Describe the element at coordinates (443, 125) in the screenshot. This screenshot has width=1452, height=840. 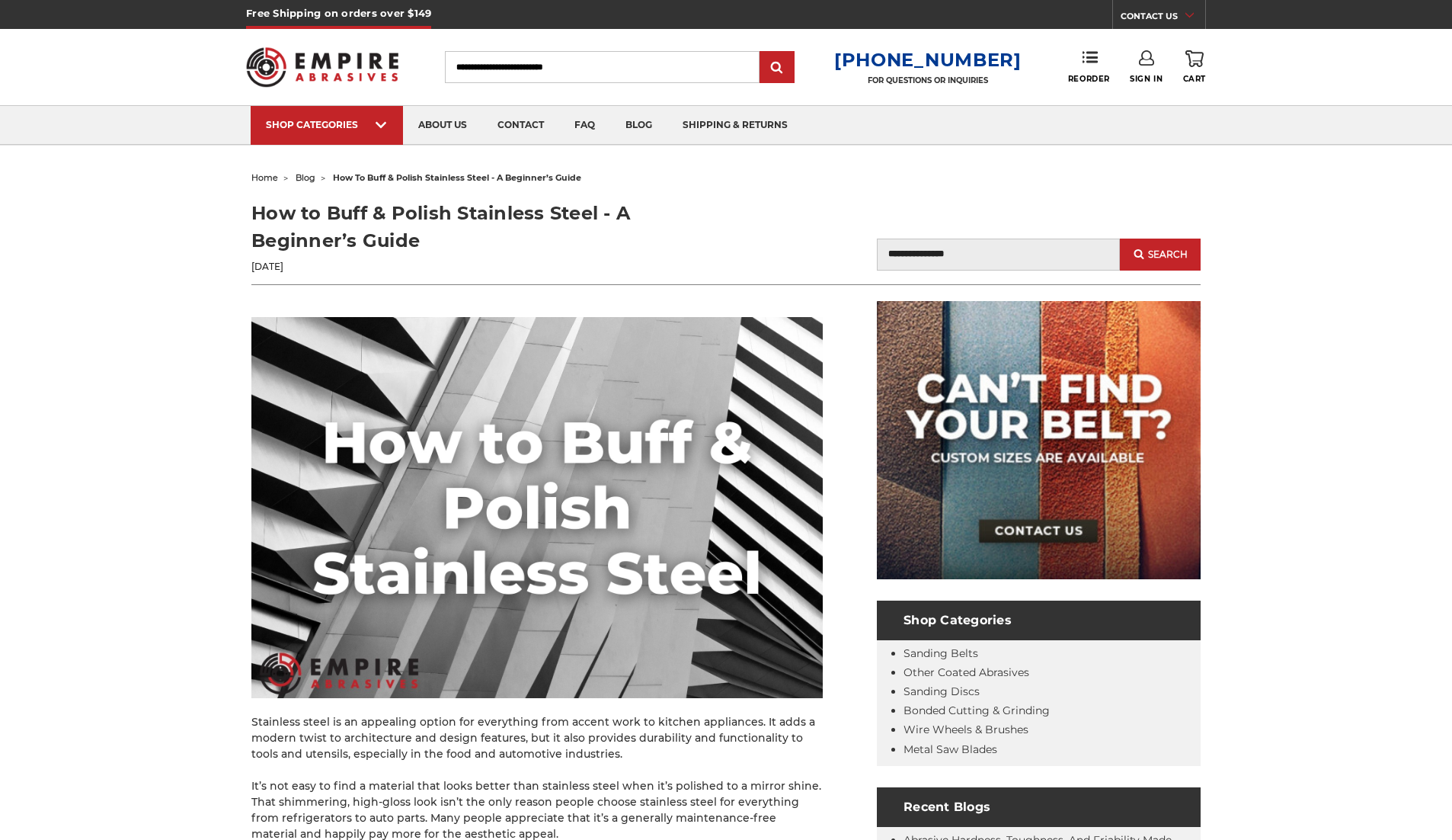
I see `a: about us` at that location.